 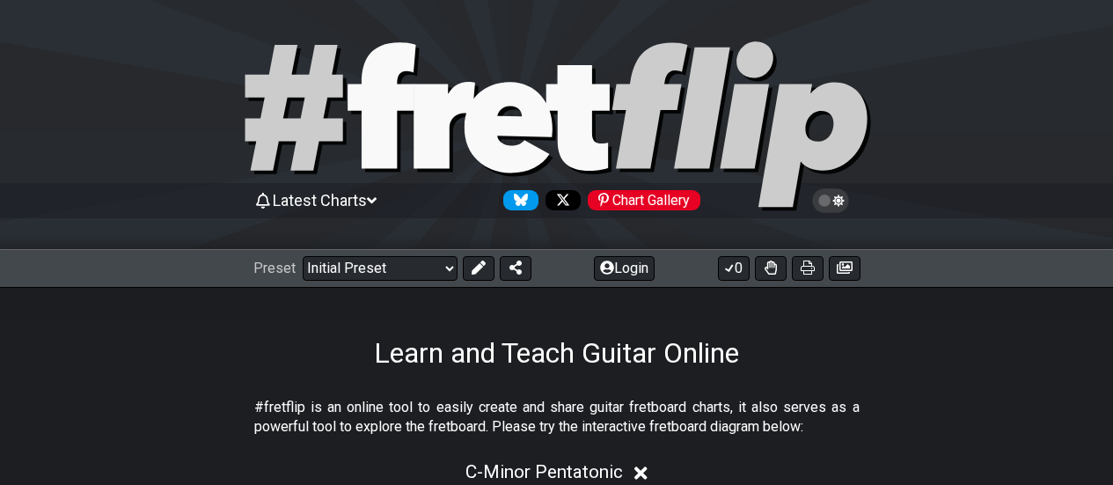 What do you see at coordinates (831, 201) in the screenshot?
I see `span: Toggle light / dark theme` at bounding box center [831, 201].